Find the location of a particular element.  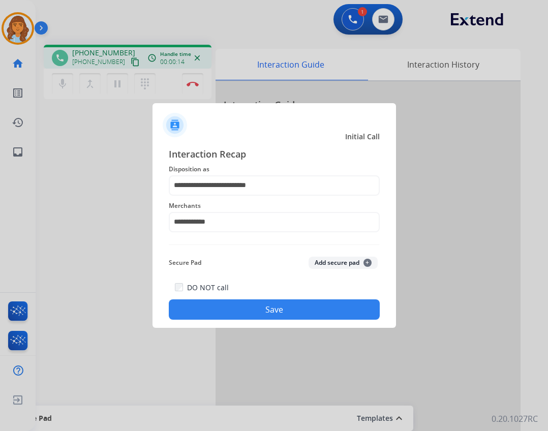

span: Secure Pad is located at coordinates (185, 263).